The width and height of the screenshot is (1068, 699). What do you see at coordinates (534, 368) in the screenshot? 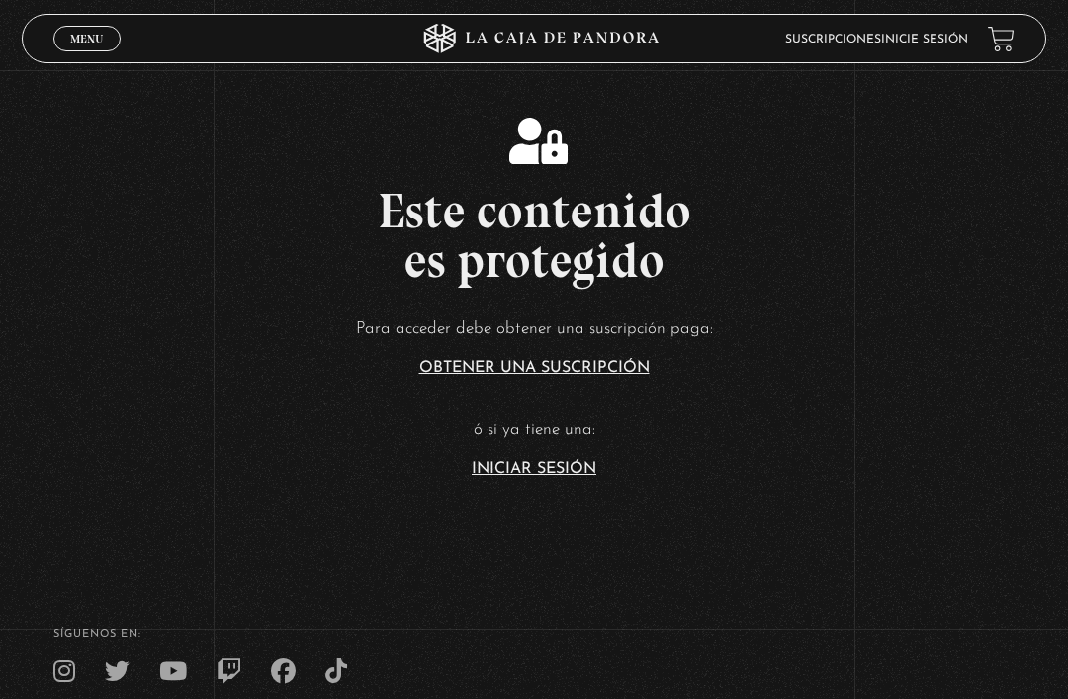
I see `a: Obtener una suscripción` at bounding box center [534, 368].